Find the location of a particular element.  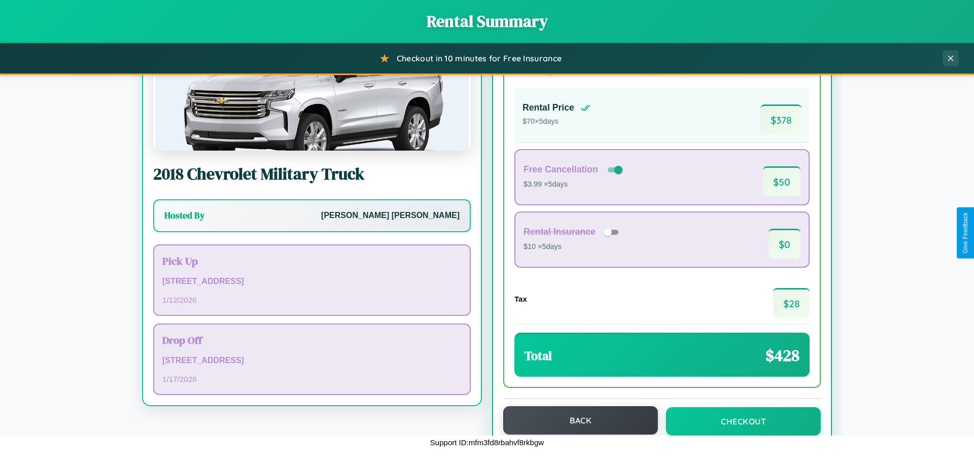

span: $ 378 is located at coordinates (781, 119).